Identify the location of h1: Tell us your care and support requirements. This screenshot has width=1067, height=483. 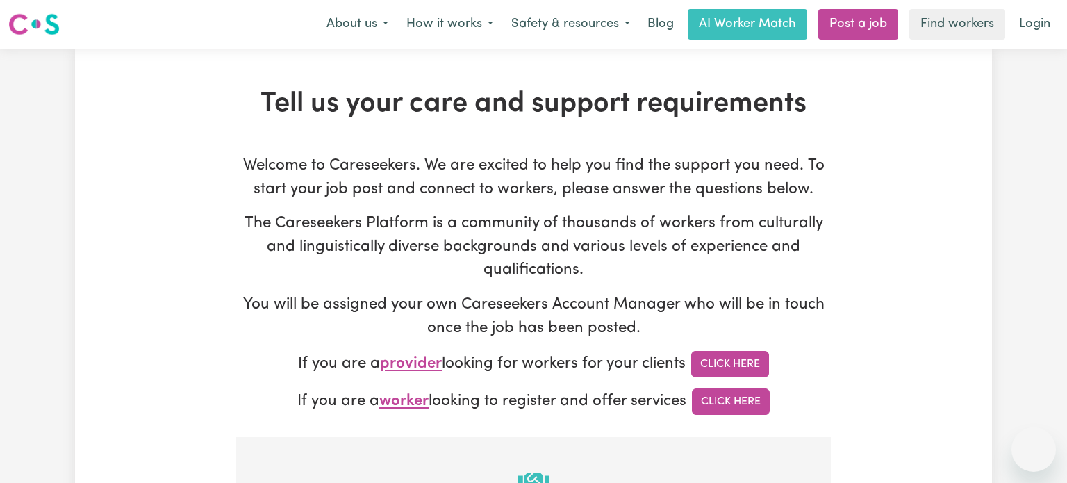
(533, 104).